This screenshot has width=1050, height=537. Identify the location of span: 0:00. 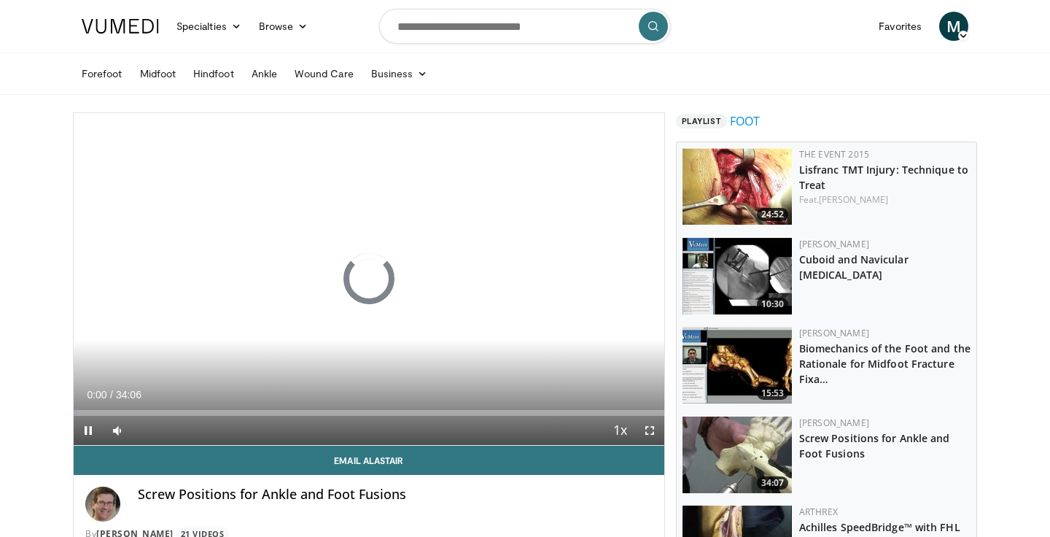
(96, 394).